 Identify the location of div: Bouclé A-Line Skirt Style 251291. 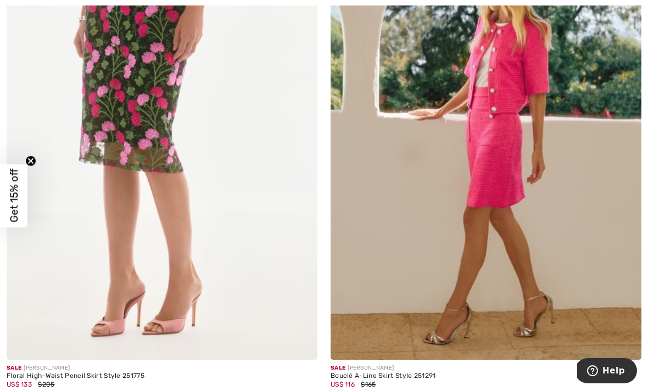
(486, 377).